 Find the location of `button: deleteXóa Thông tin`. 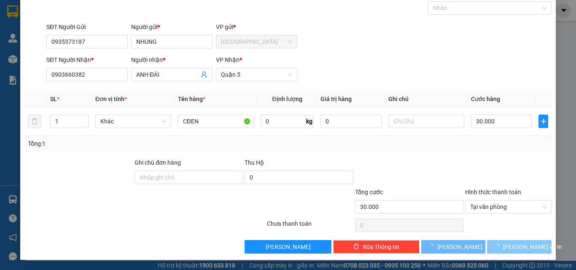

button: deleteXóa Thông tin is located at coordinates (376, 247).